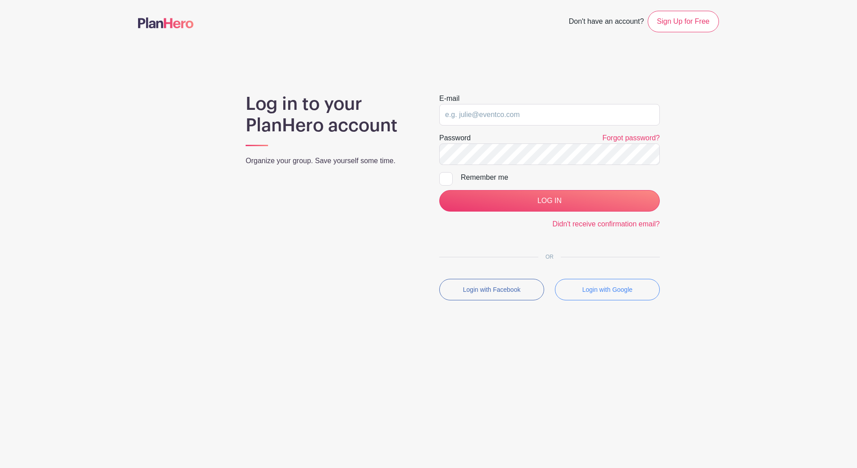 The image size is (857, 468). What do you see at coordinates (606, 224) in the screenshot?
I see `a: Didn't receive confirmation email?` at bounding box center [606, 224].